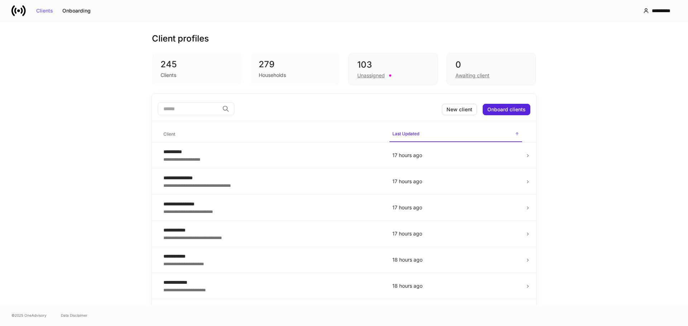  Describe the element at coordinates (197, 64) in the screenshot. I see `div: 245` at that location.